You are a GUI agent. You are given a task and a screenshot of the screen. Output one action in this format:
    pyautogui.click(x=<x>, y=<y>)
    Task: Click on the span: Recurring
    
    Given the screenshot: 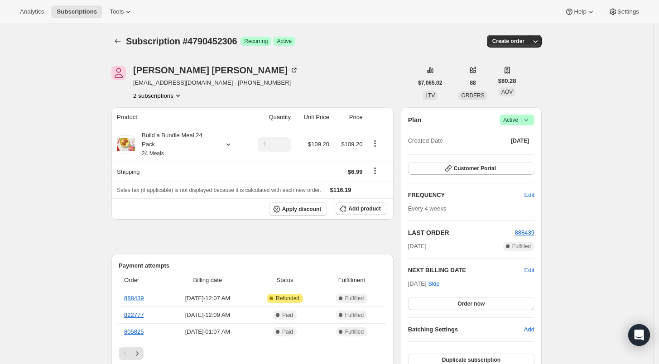 What is the action you would take?
    pyautogui.click(x=256, y=41)
    